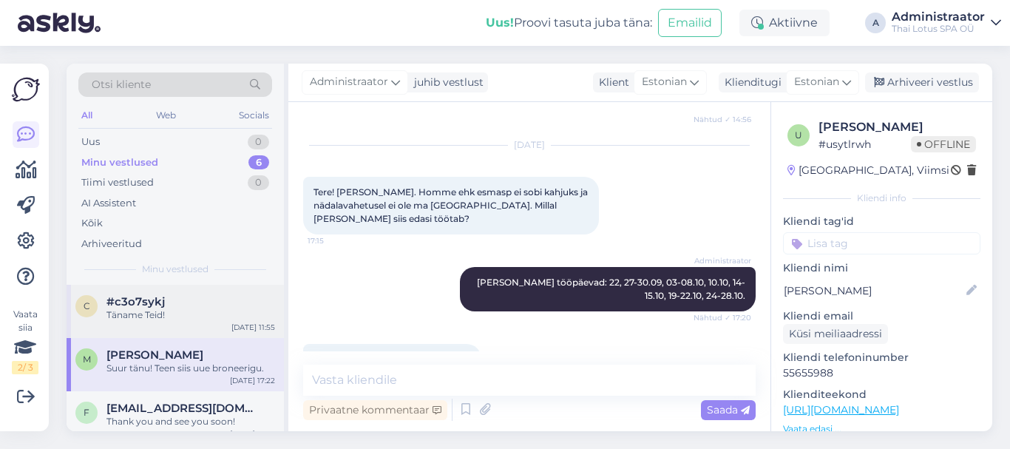 Image resolution: width=1010 pixels, height=449 pixels. What do you see at coordinates (446, 82) in the screenshot?
I see `div: juhib vestlust` at bounding box center [446, 82].